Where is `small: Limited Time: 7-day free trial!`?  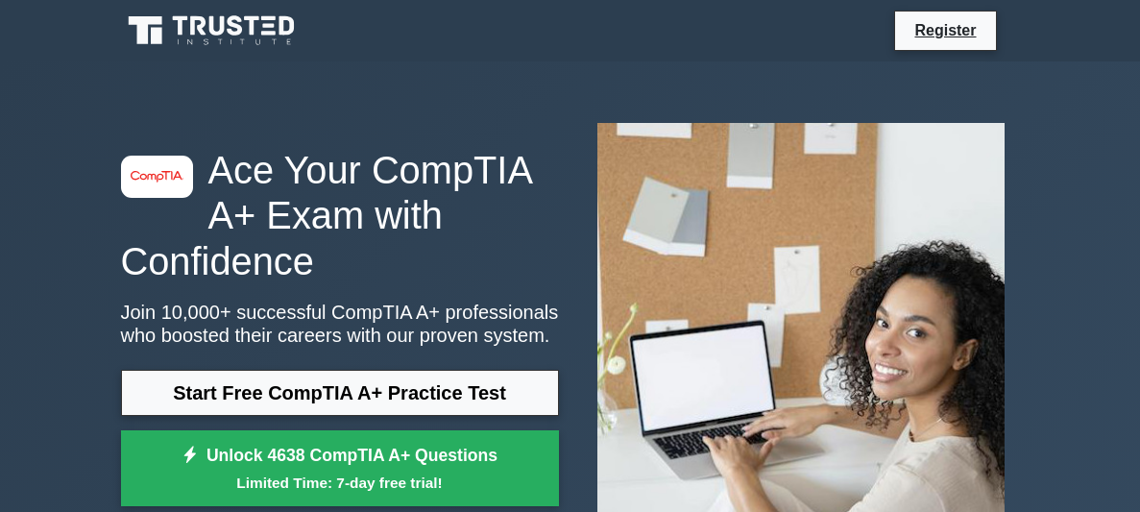
small: Limited Time: 7-day free trial! is located at coordinates (340, 482).